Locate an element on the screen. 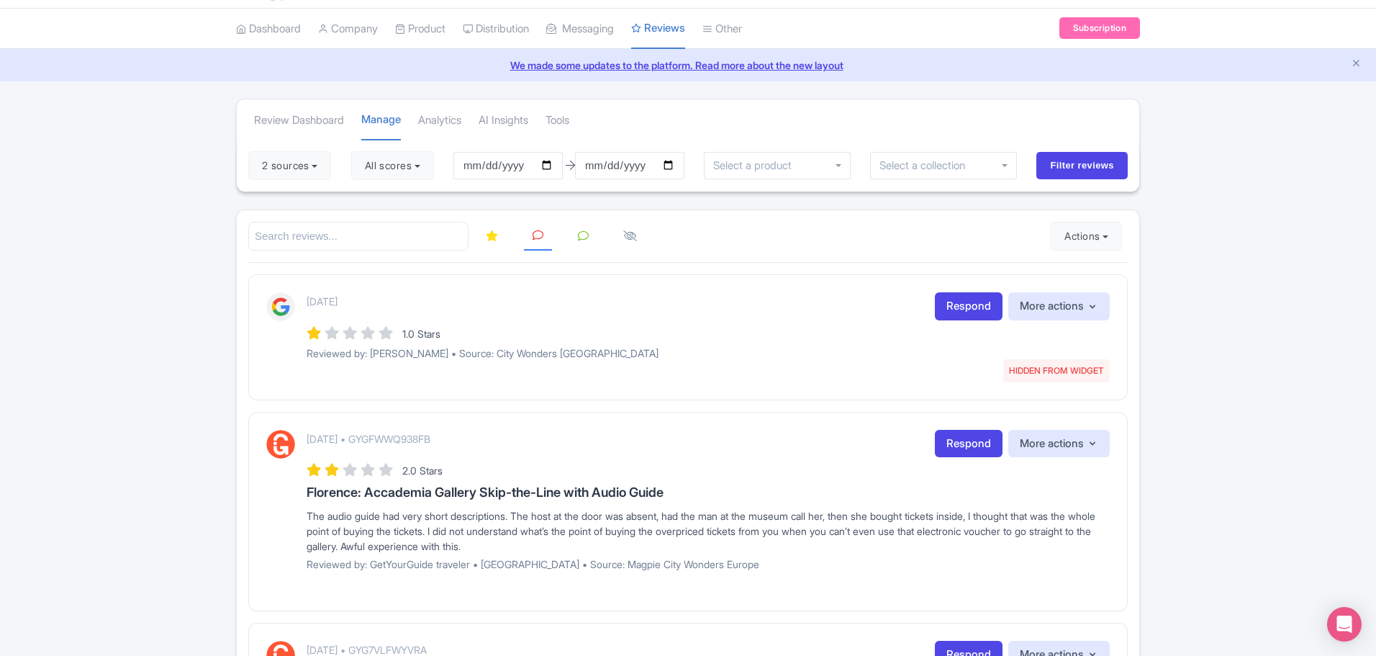 Image resolution: width=1376 pixels, height=656 pixels. input: Select a collection is located at coordinates (927, 166).